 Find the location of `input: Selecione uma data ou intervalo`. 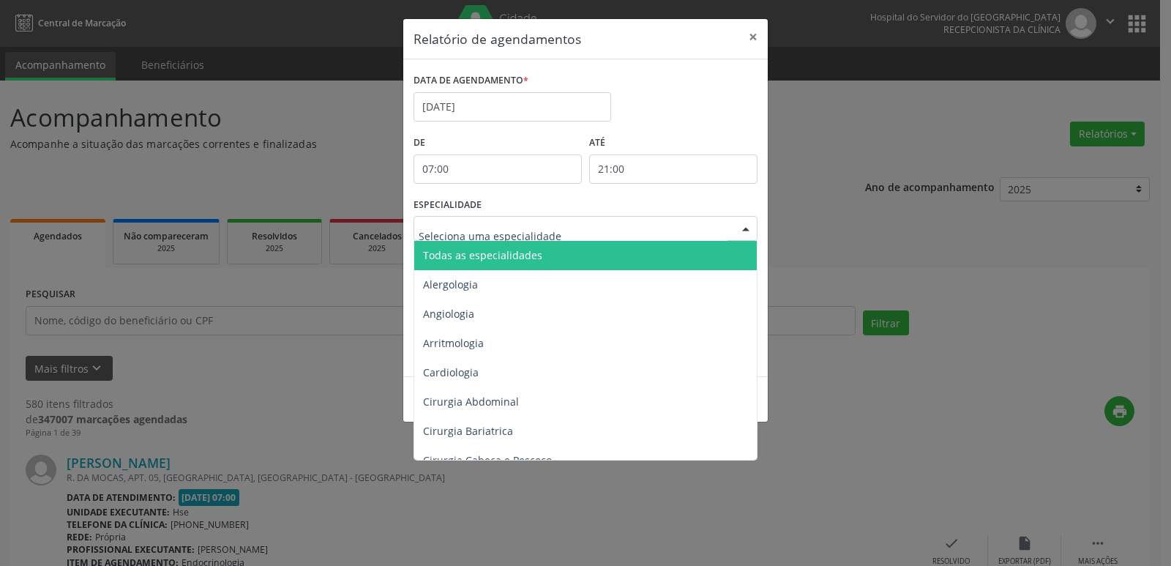

input: Selecione uma data ou intervalo is located at coordinates (512, 107).